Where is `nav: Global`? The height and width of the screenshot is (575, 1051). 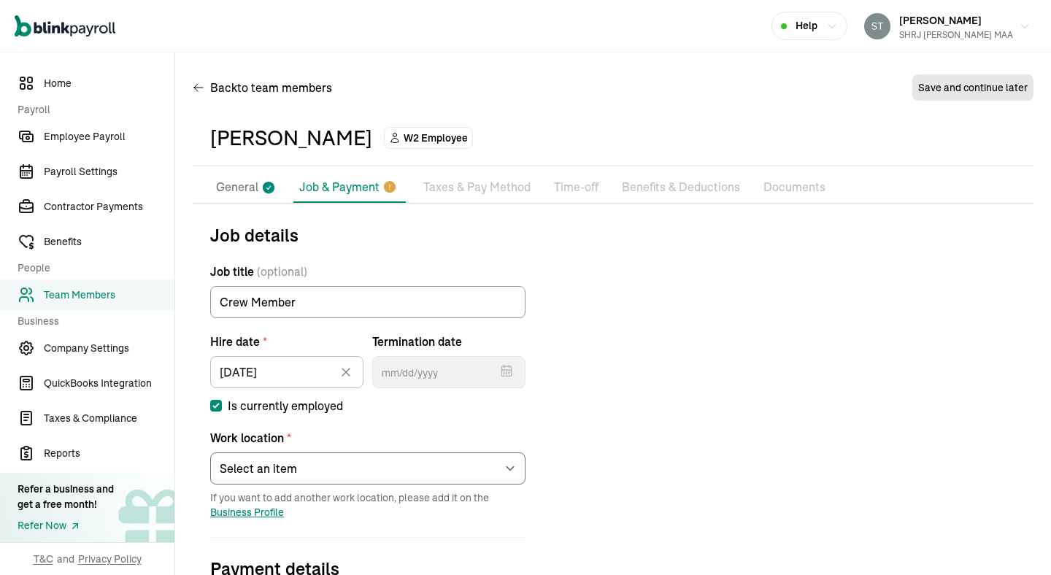
nav: Global is located at coordinates (65, 26).